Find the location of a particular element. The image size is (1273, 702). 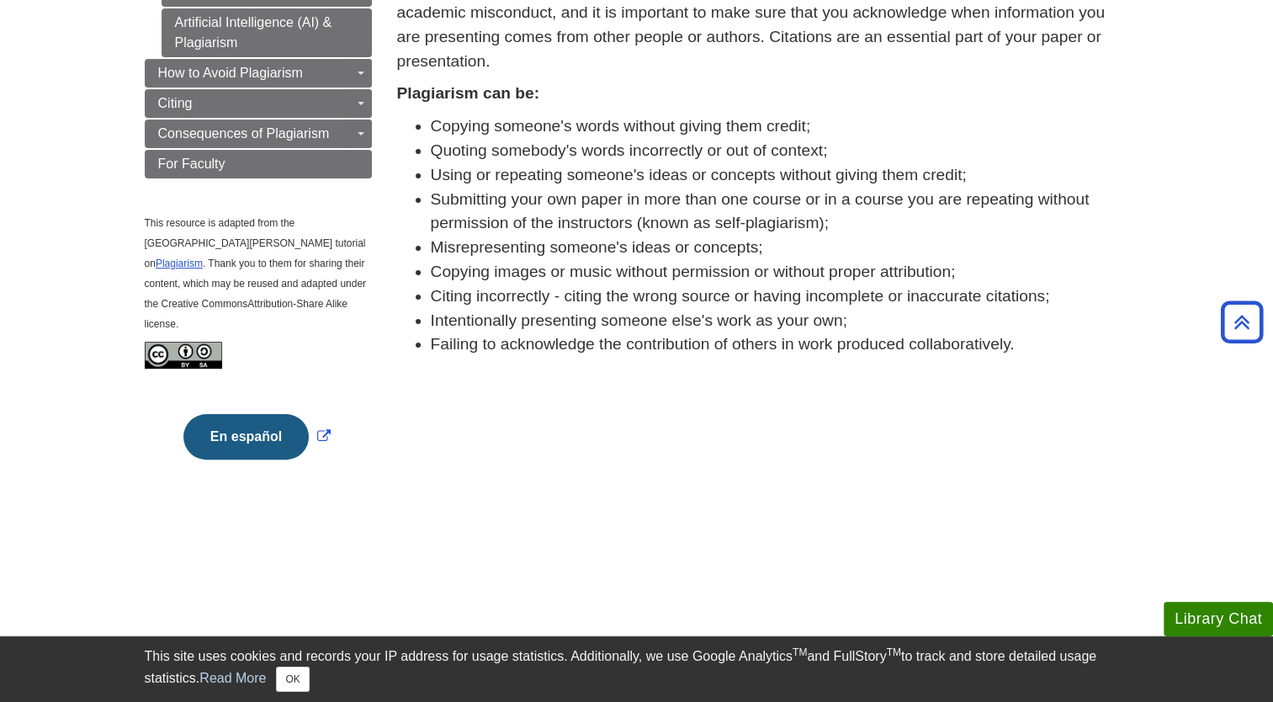

span: Copying images or music without permission or without proper attribution; is located at coordinates (693, 271).